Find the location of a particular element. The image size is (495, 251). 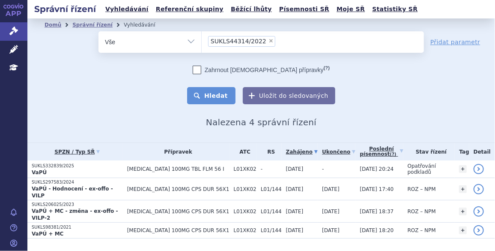

span: SUKLS44314/2022 is located at coordinates (239, 41).